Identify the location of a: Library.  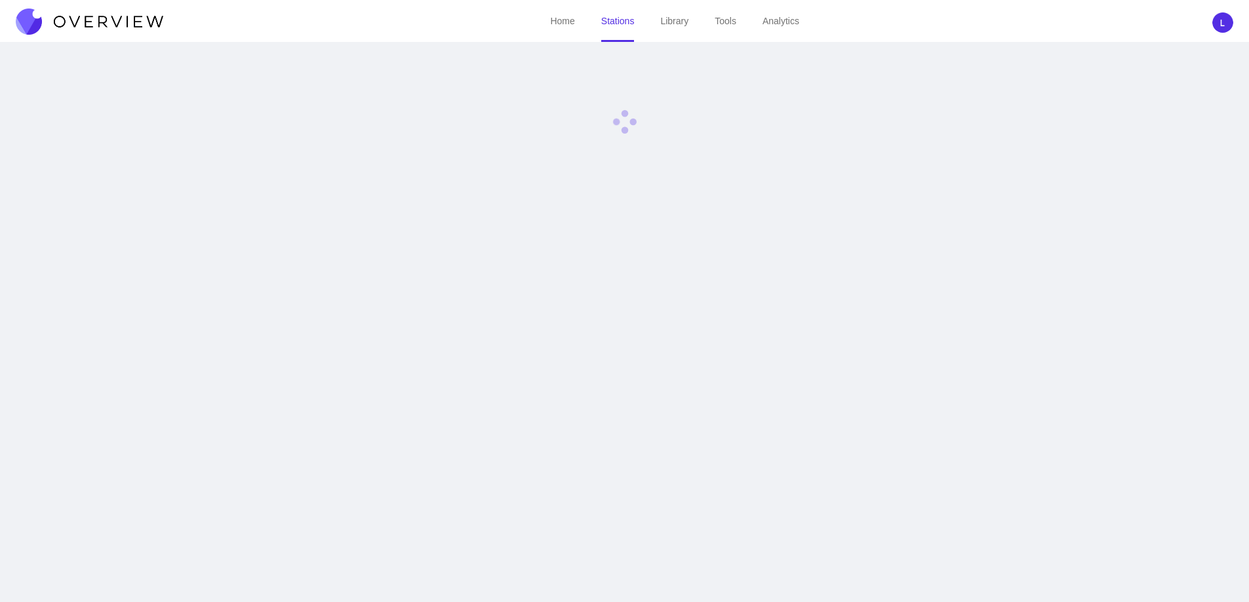
(674, 21).